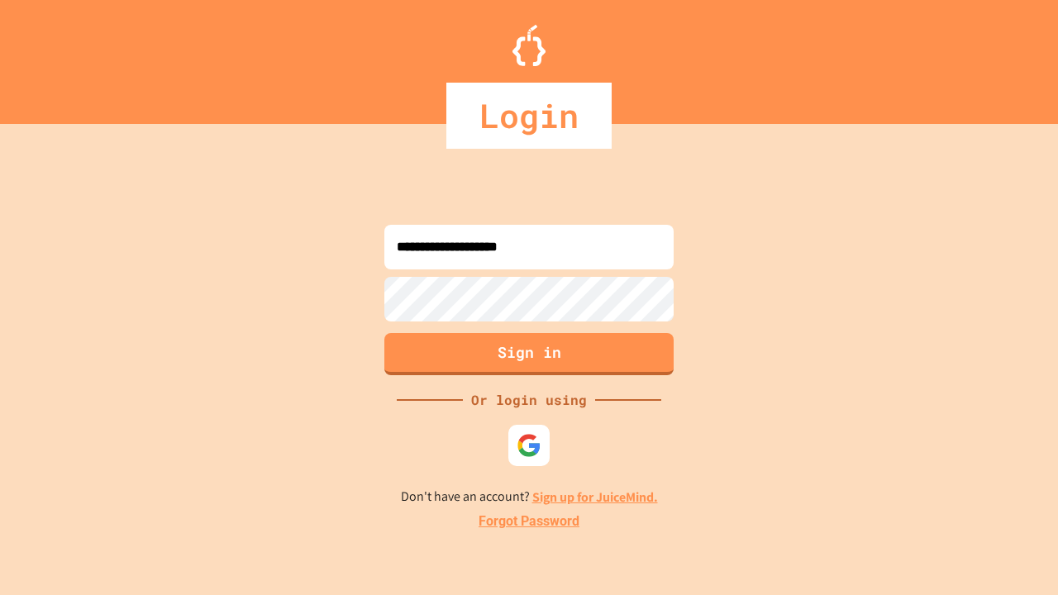 The height and width of the screenshot is (595, 1058). What do you see at coordinates (529, 446) in the screenshot?
I see `img: google-icon.svg` at bounding box center [529, 446].